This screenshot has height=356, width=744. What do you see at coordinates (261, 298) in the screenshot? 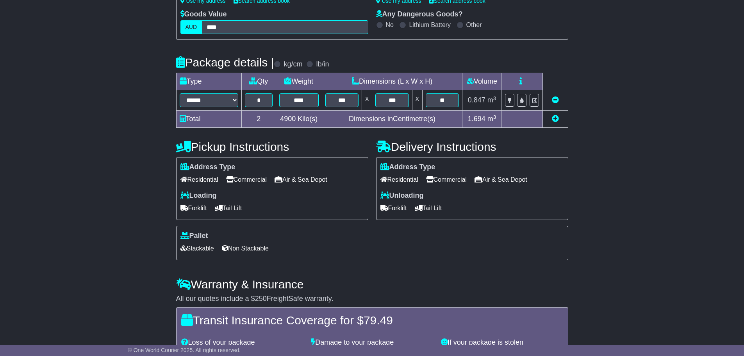
I see `span: 250` at bounding box center [261, 298].